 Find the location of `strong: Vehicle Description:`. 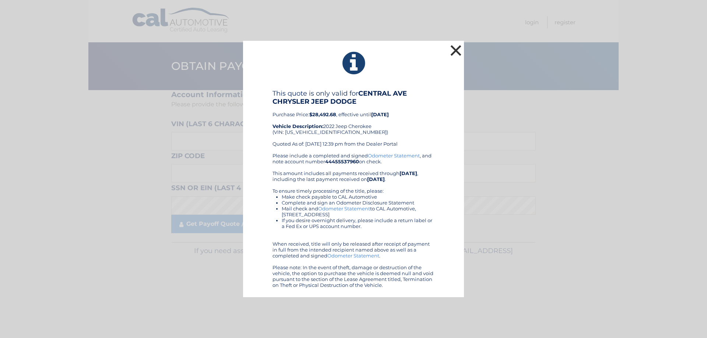

strong: Vehicle Description: is located at coordinates (298, 126).